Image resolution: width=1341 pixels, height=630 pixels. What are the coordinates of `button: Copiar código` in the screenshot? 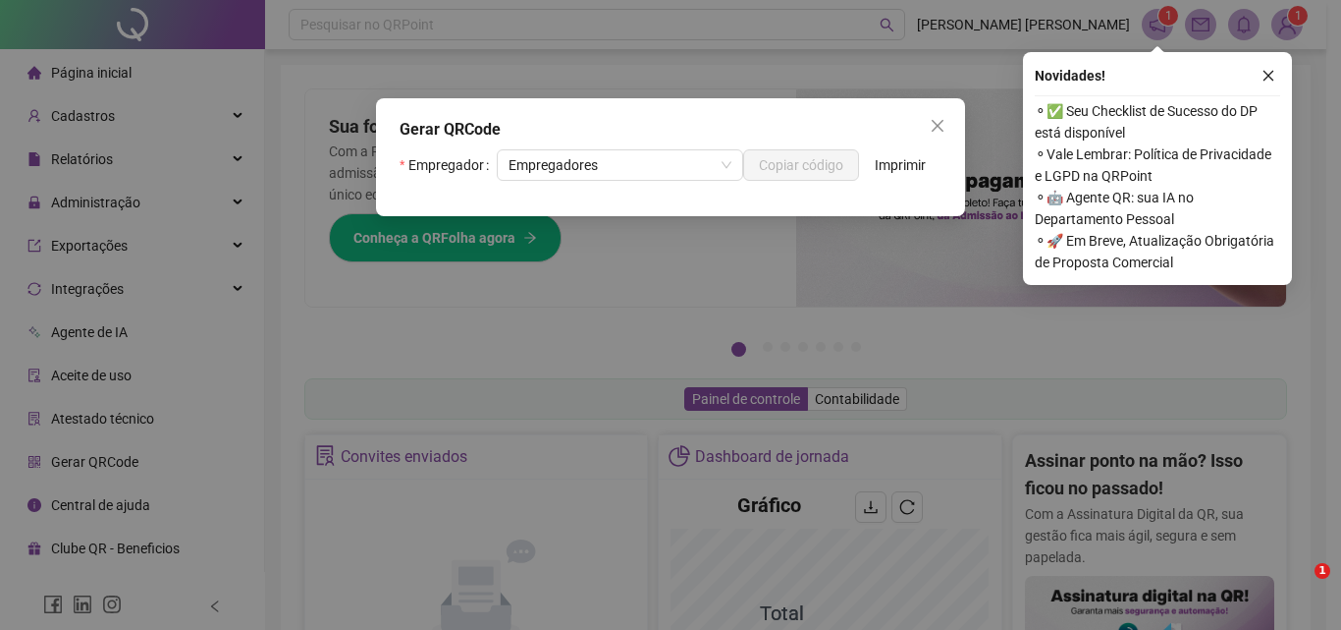 It's located at (801, 165).